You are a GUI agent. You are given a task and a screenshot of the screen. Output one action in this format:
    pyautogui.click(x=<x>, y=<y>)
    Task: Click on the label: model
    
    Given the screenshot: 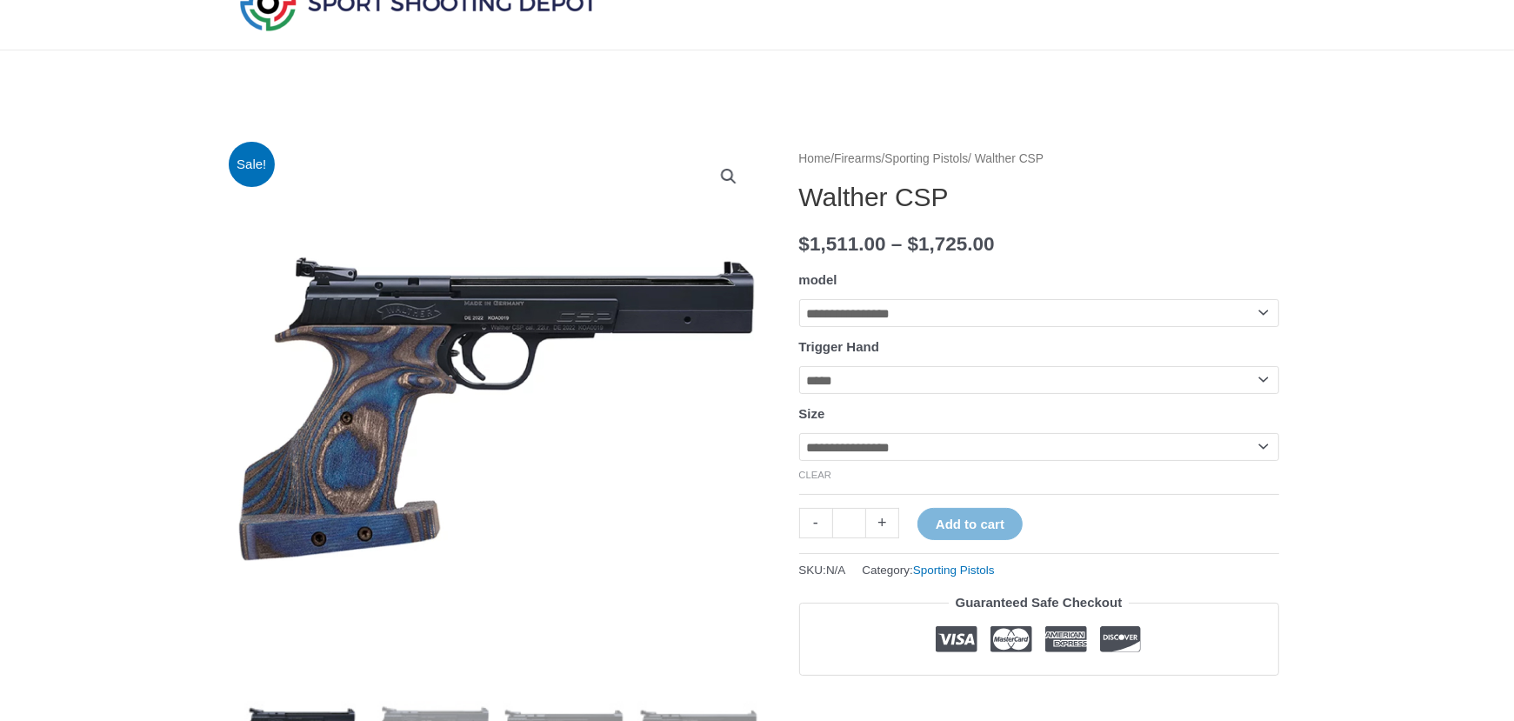 What is the action you would take?
    pyautogui.click(x=818, y=279)
    